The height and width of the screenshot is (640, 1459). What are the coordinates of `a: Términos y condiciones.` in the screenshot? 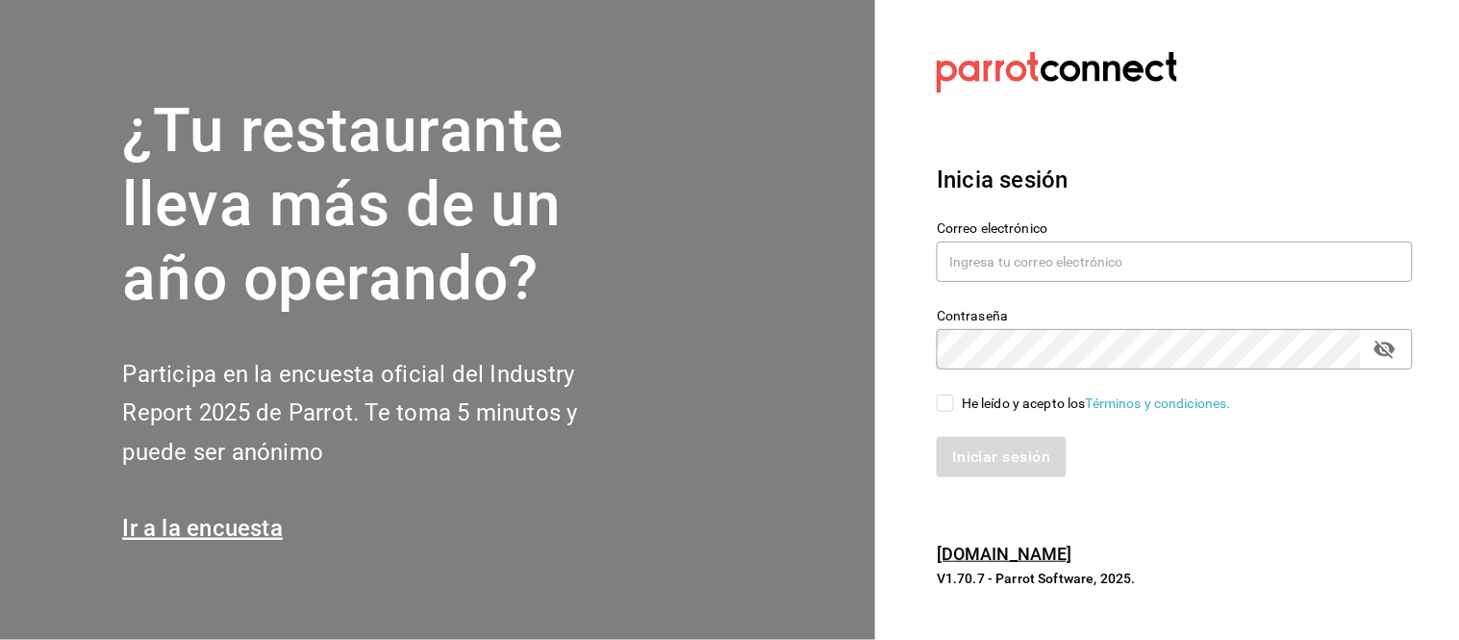 It's located at (1158, 403).